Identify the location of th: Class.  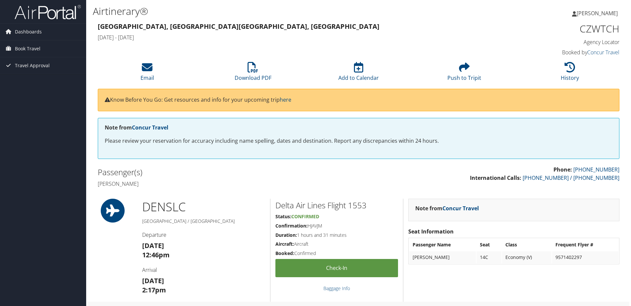
(526, 245).